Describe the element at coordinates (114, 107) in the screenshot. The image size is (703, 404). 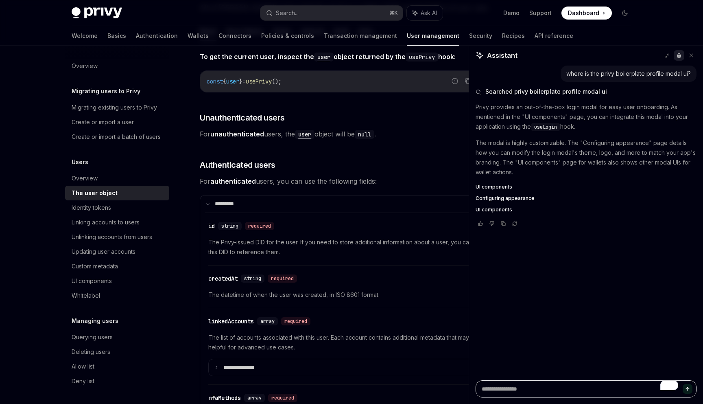
I see `div: Migrating existing users to Privy` at that location.